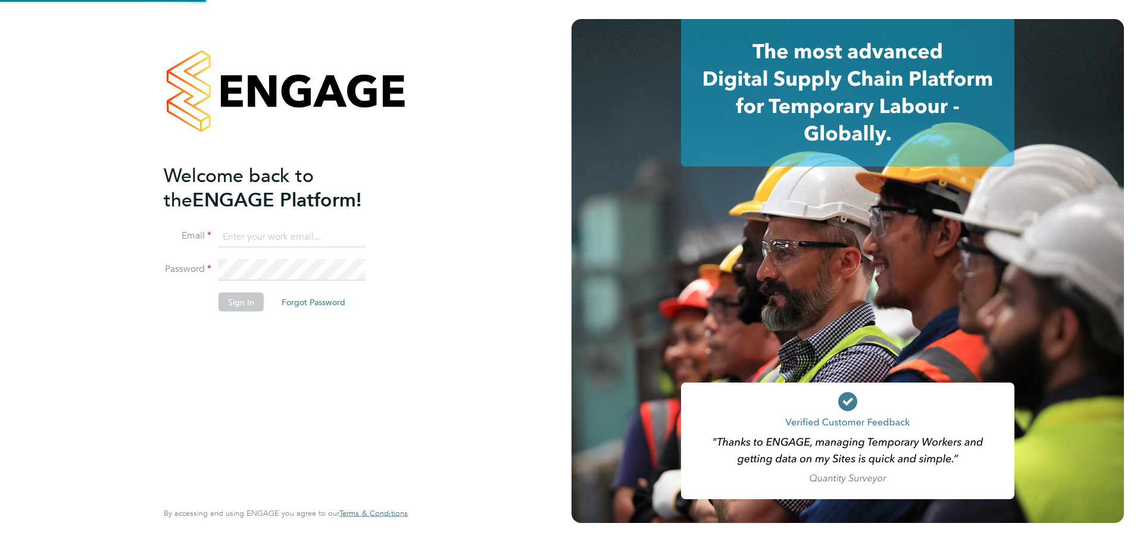 This screenshot has height=542, width=1143. Describe the element at coordinates (313, 302) in the screenshot. I see `button: Forgot Password` at that location.